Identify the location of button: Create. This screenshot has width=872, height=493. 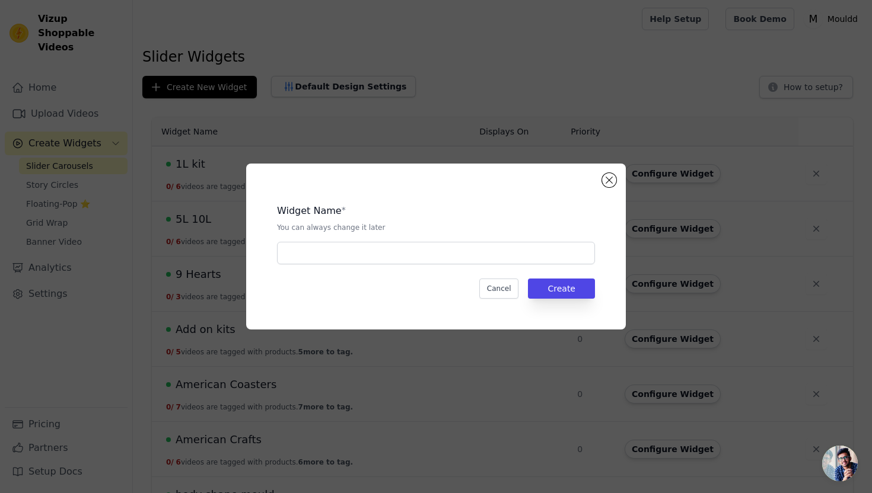
(561, 289).